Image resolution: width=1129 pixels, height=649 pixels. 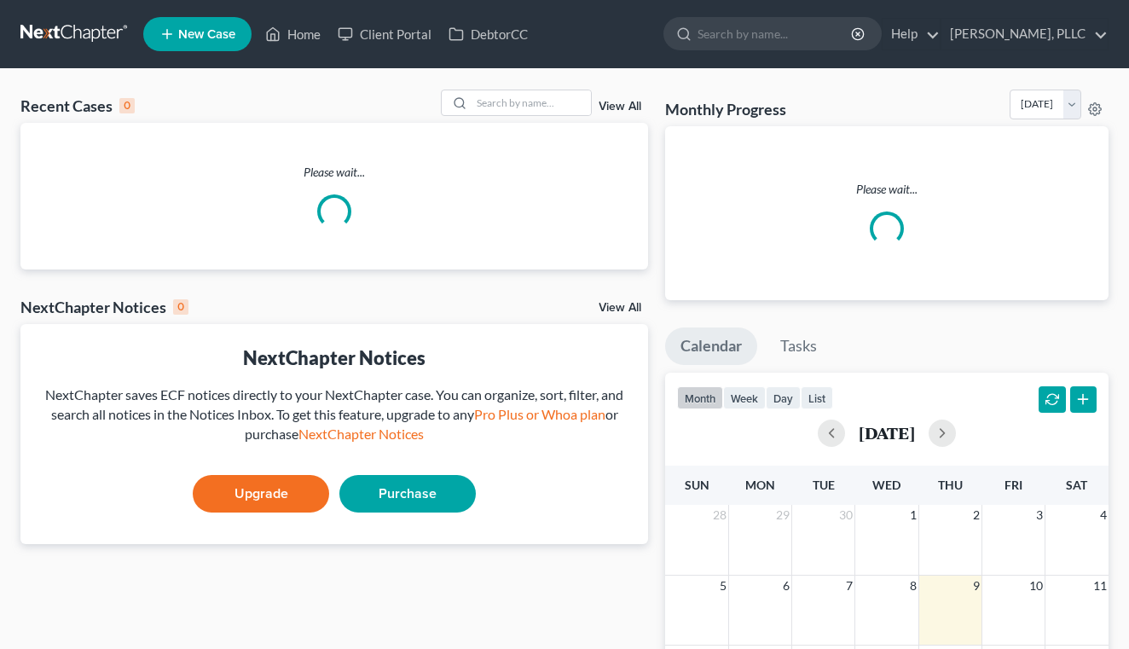 What do you see at coordinates (697, 485) in the screenshot?
I see `span: Sun` at bounding box center [697, 485].